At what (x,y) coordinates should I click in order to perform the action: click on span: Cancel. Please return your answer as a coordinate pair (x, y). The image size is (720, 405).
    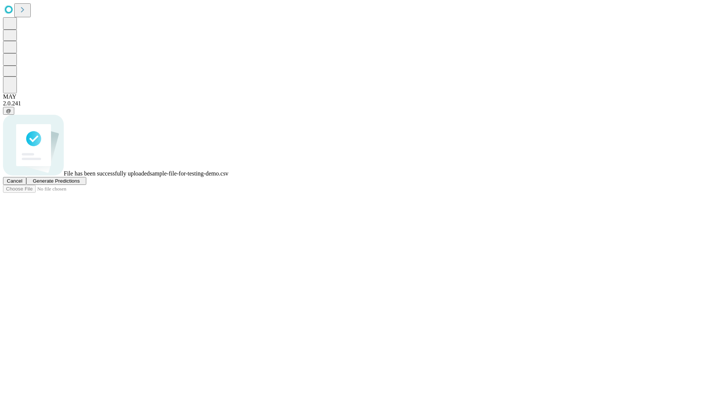
    Looking at the image, I should click on (15, 181).